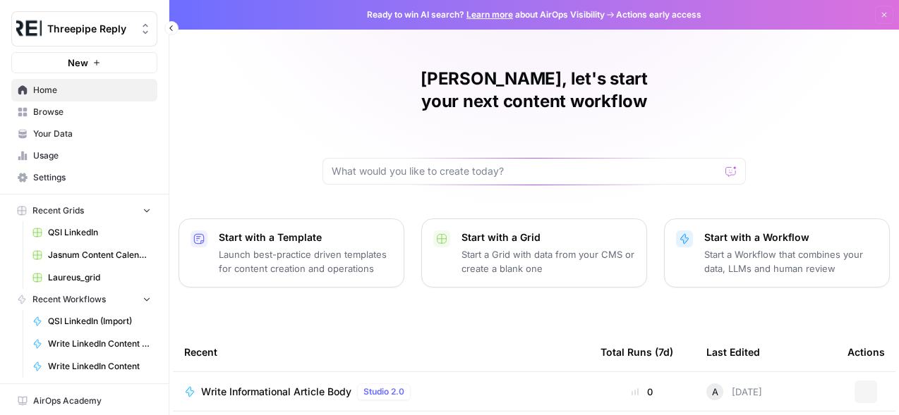  I want to click on span: Write LinkedIn Content [Alt.], so click(99, 344).